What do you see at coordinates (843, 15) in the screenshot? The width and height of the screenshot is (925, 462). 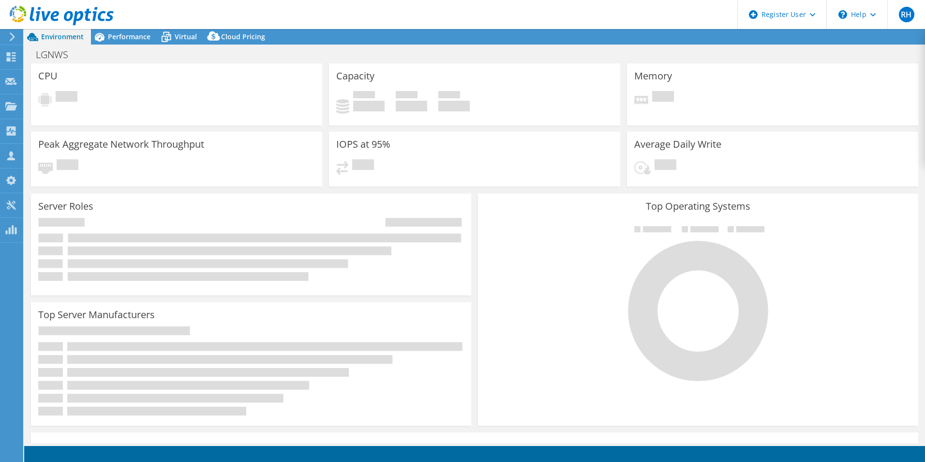 I see `svg: \n` at bounding box center [843, 15].